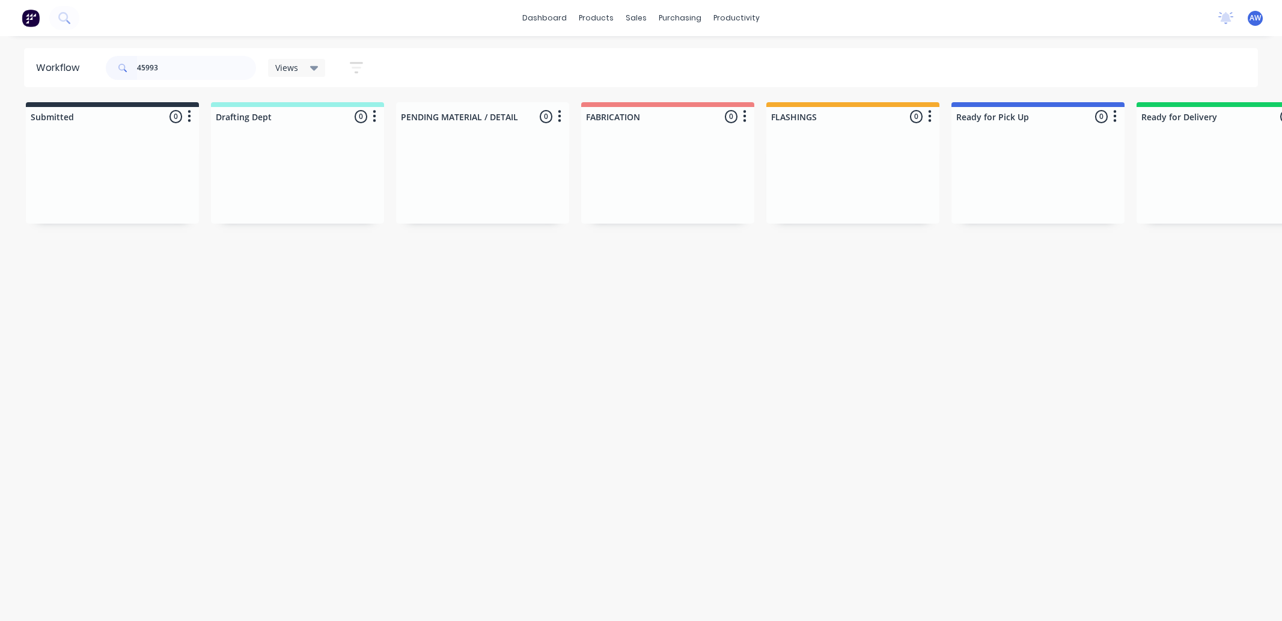 The width and height of the screenshot is (1282, 621). I want to click on div: productivity, so click(736, 18).